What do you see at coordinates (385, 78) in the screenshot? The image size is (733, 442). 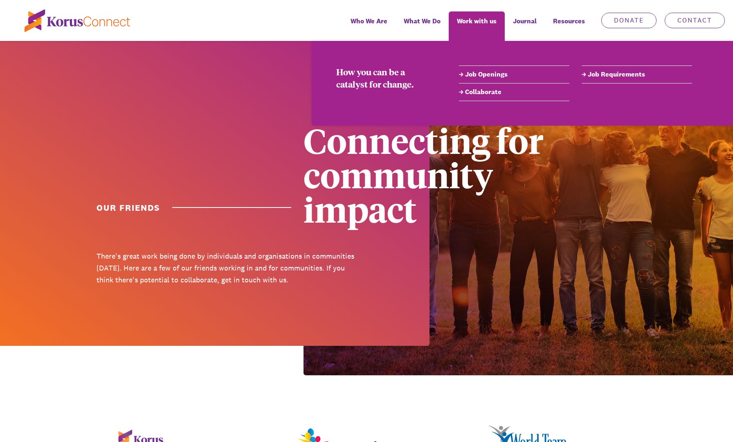 I see `div: How you can be a catalyst for change.` at bounding box center [385, 78].